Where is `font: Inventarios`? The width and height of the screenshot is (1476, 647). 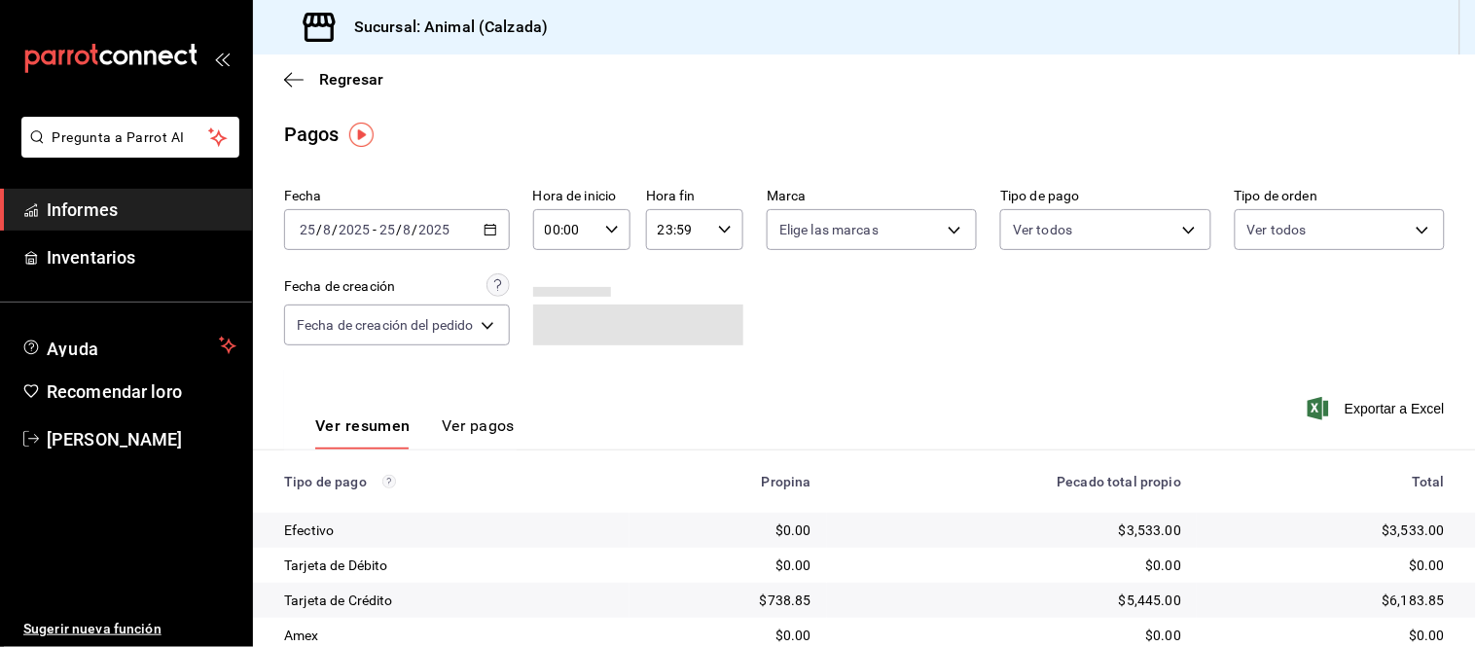
font: Inventarios is located at coordinates (90, 257).